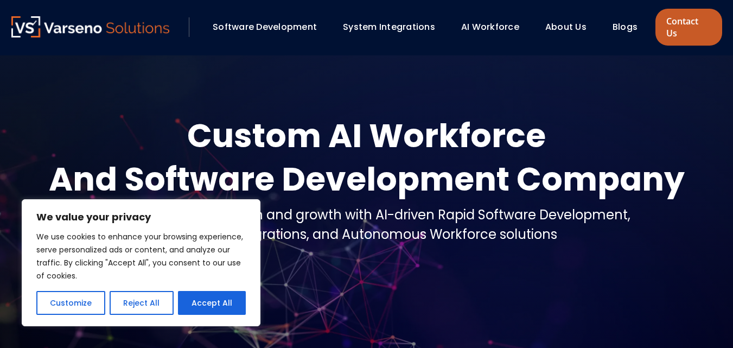  I want to click on a: Blogs, so click(625, 27).